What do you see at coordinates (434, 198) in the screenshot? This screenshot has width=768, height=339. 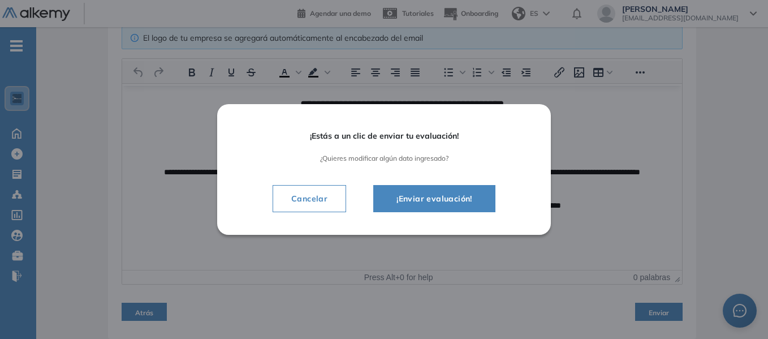 I see `span: ¡Enviar evaluación!` at bounding box center [434, 198].